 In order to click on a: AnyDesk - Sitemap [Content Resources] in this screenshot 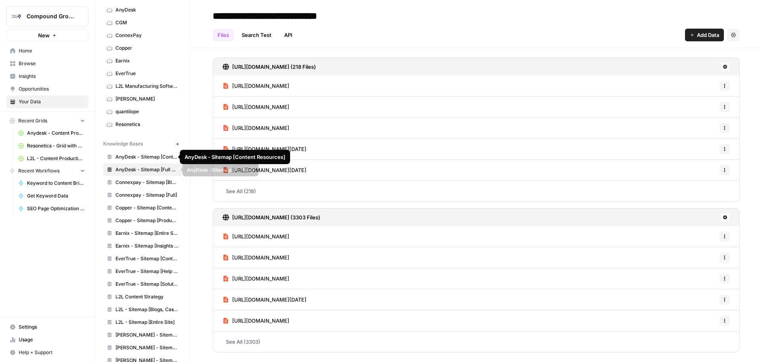, I will do `click(142, 157)`.